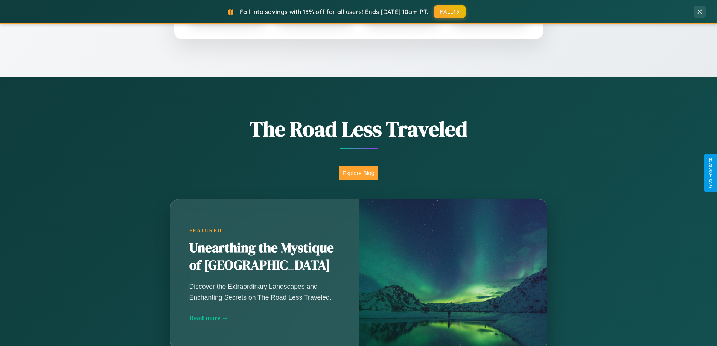 The image size is (717, 346). What do you see at coordinates (265, 230) in the screenshot?
I see `div: Featured` at bounding box center [265, 230].